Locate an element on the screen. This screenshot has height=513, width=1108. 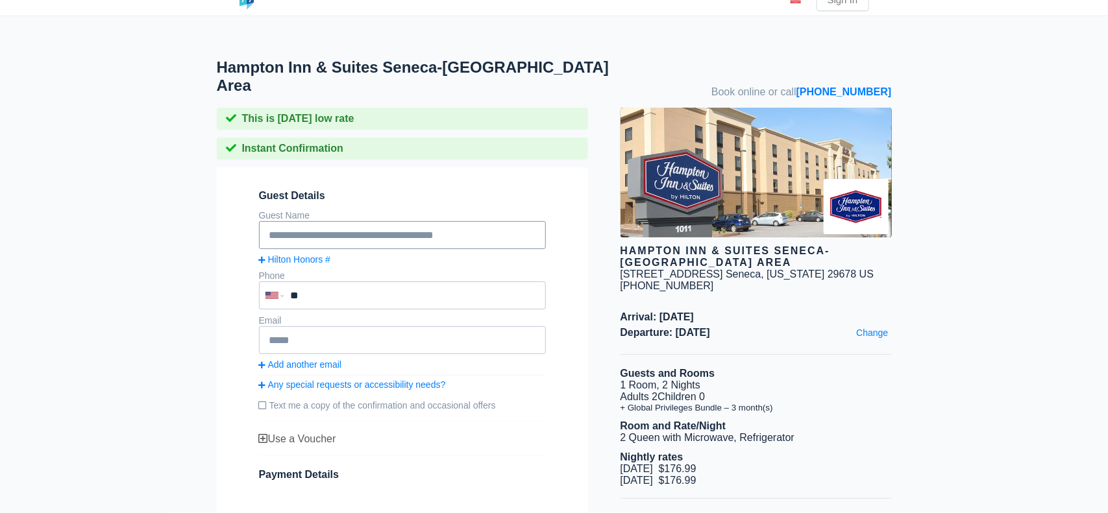
div: Use a Voucher is located at coordinates (402, 439).